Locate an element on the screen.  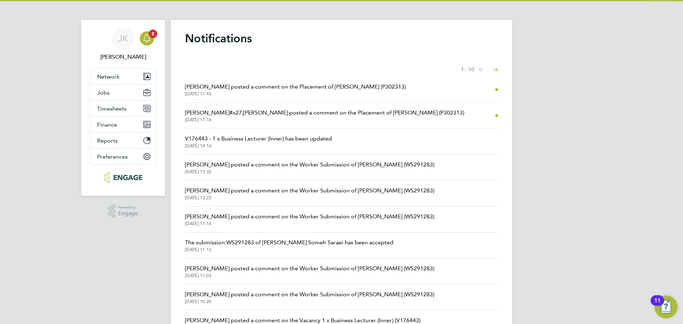
a: Powered byEngage is located at coordinates (123, 211).